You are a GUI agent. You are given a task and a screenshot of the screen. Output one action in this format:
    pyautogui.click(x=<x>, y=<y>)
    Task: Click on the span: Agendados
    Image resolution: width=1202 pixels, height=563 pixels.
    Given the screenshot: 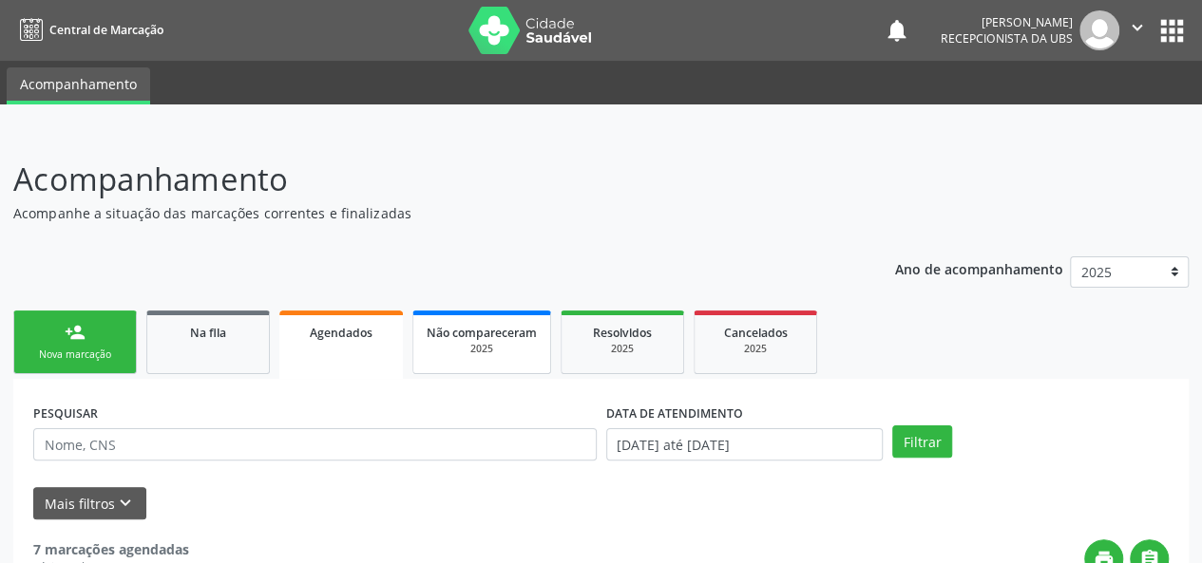 What is the action you would take?
    pyautogui.click(x=341, y=332)
    